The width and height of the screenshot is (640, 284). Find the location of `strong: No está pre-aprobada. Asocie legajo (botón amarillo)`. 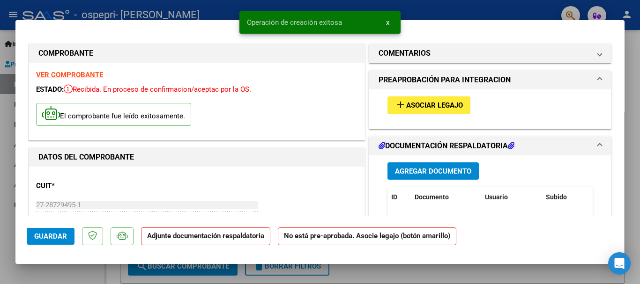

strong: No está pre-aprobada. Asocie legajo (botón amarillo) is located at coordinates (367, 236).